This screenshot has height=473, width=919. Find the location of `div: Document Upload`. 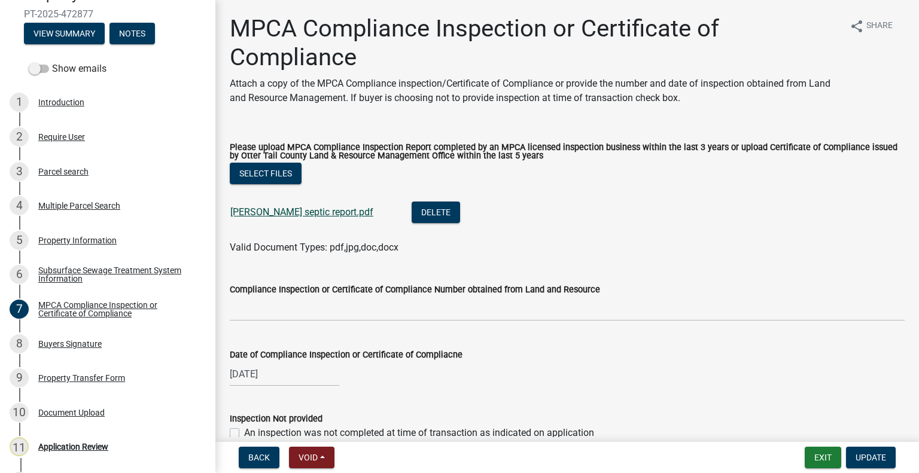

div: Document Upload is located at coordinates (71, 413).